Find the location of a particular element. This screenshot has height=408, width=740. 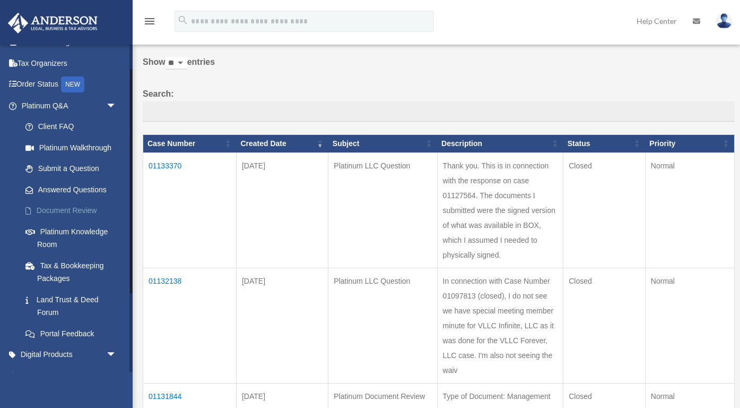

a: My Entitiesarrow_drop_down is located at coordinates (70, 375).